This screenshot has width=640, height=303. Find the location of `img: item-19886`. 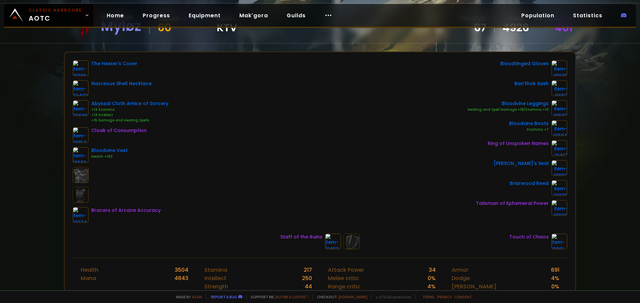

img: item-19886 is located at coordinates (81, 68).